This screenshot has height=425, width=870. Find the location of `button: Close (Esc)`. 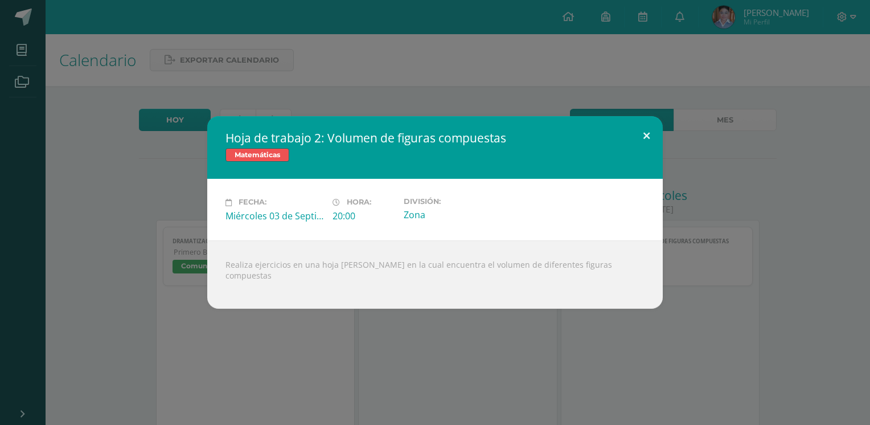

button: Close (Esc) is located at coordinates (647, 136).